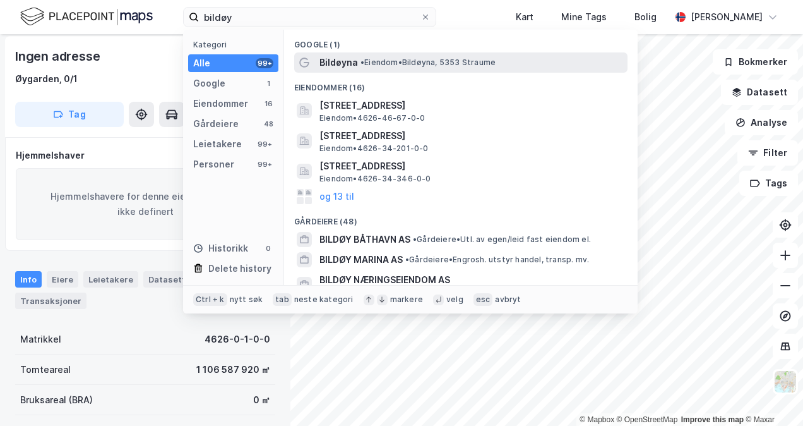 This screenshot has height=426, width=803. Describe the element at coordinates (69, 114) in the screenshot. I see `button: Tag` at that location.